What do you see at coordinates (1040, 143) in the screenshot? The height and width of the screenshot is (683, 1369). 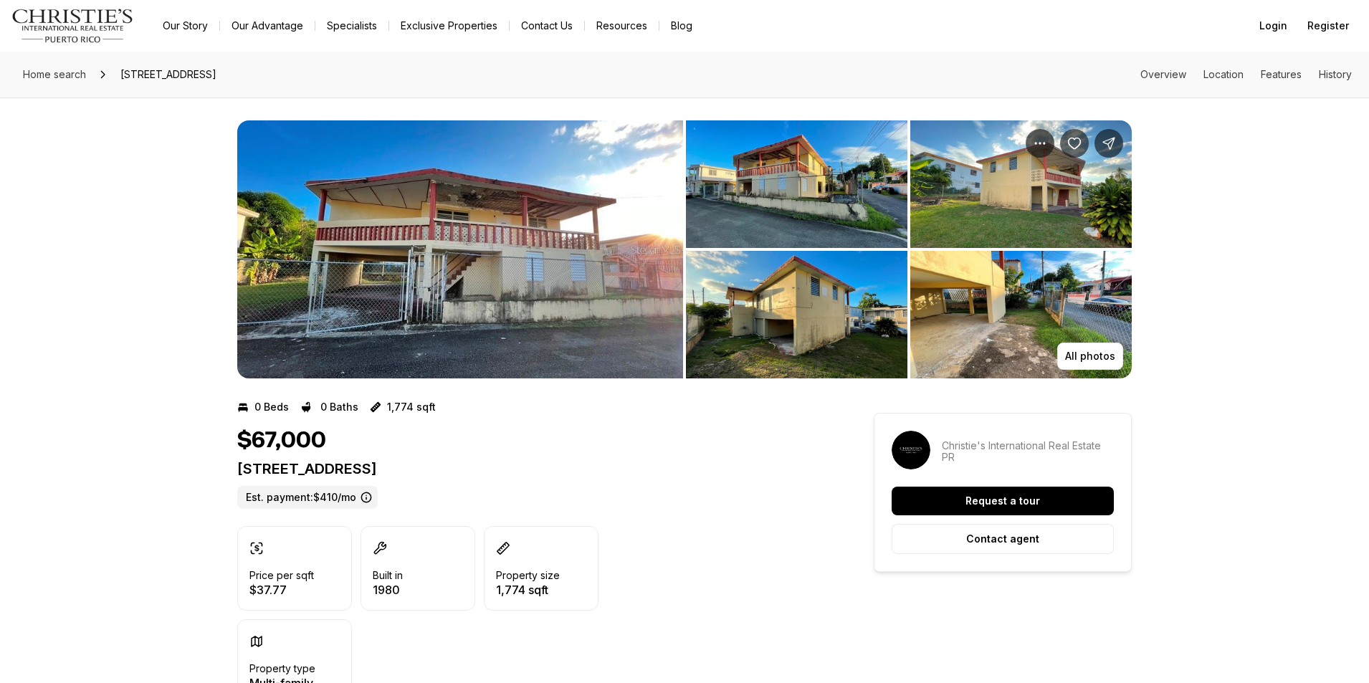 I see `button: Property options` at bounding box center [1040, 143].